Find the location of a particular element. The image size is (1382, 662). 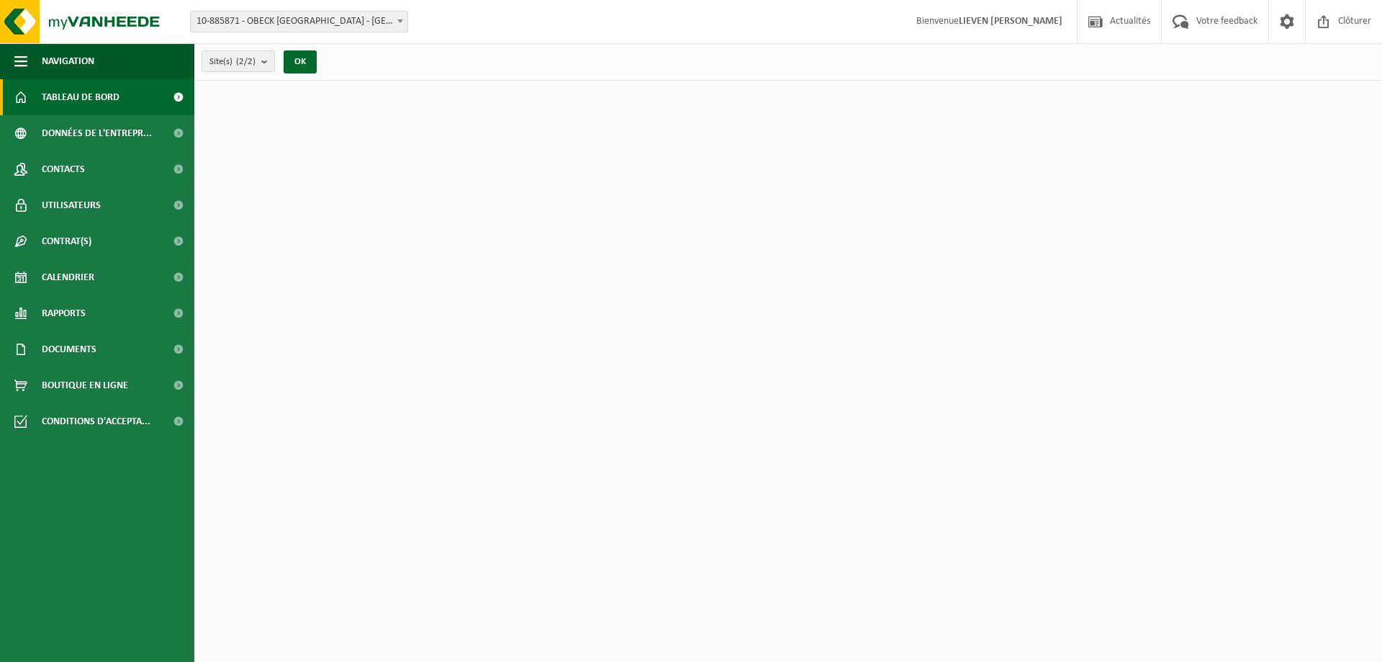

count: (2/2) is located at coordinates (246, 61).